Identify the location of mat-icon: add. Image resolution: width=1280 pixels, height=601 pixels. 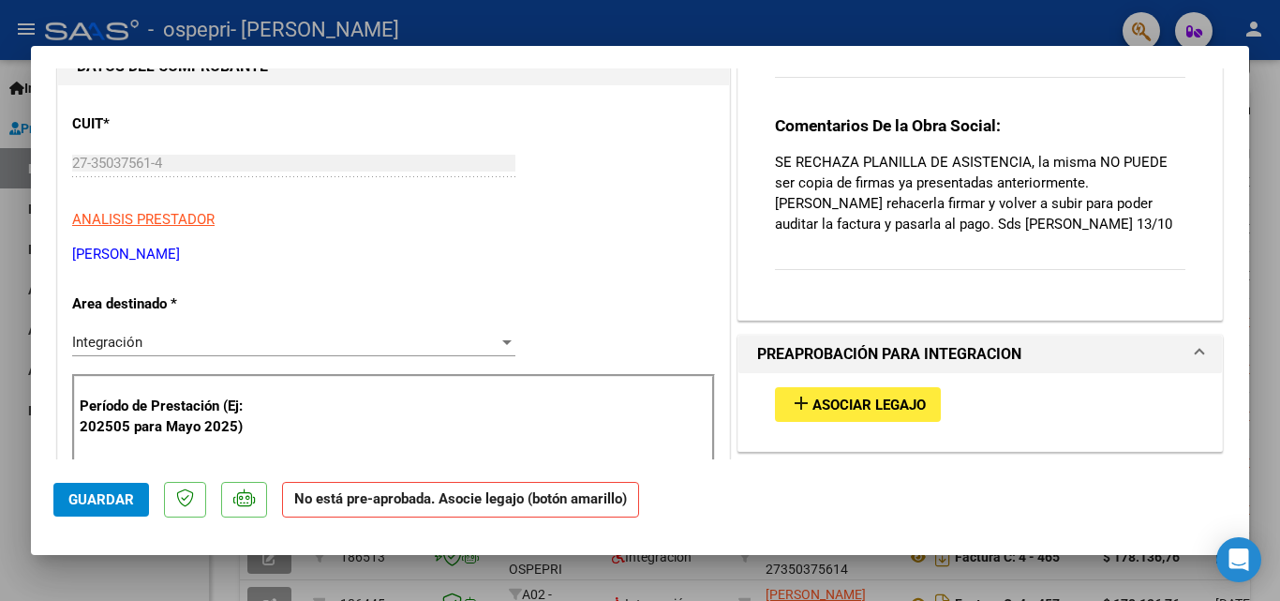
(801, 403).